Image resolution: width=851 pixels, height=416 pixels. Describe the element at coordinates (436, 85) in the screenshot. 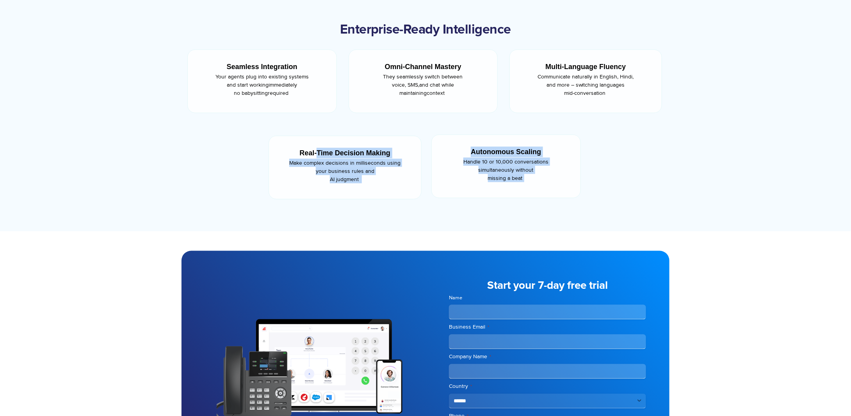

I see `span: and chat while` at that location.